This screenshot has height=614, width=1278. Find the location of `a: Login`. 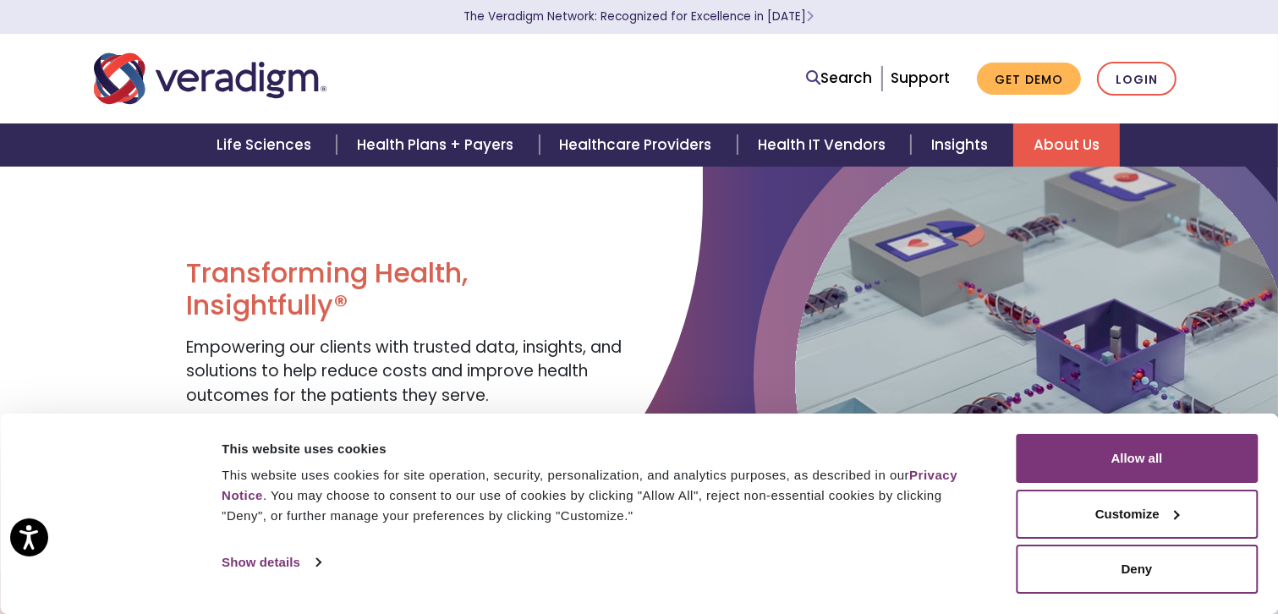

a: Login is located at coordinates (1137, 79).